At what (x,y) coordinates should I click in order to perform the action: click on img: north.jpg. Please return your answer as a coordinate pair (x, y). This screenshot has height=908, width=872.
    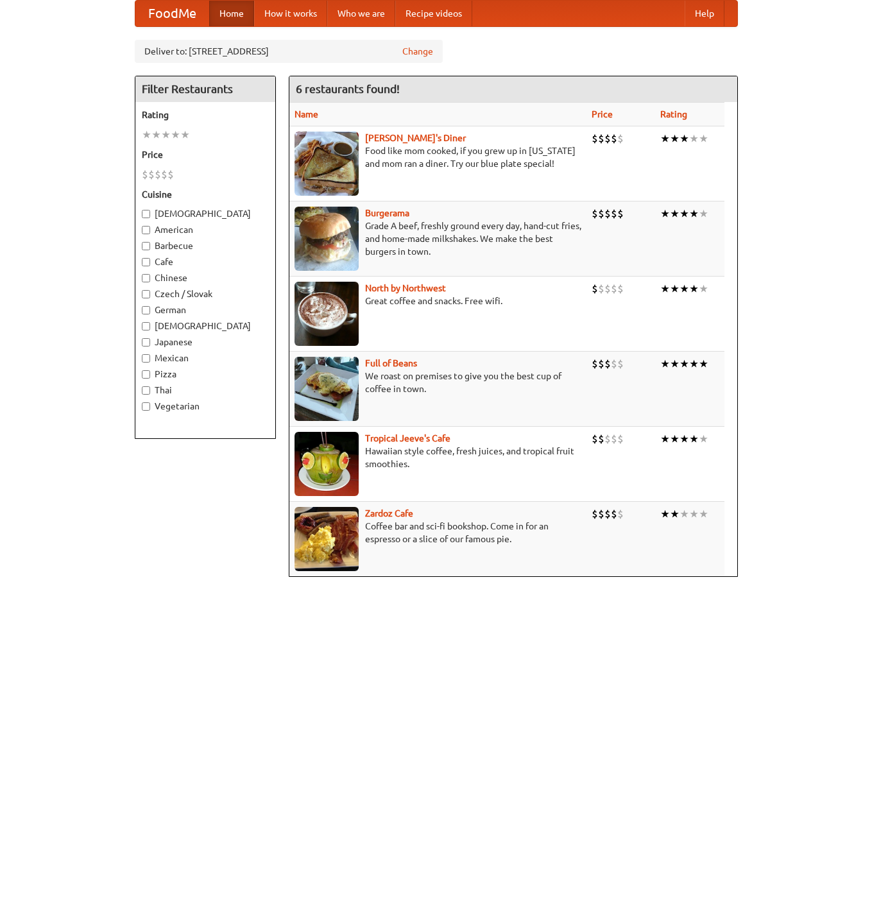
    Looking at the image, I should click on (326, 314).